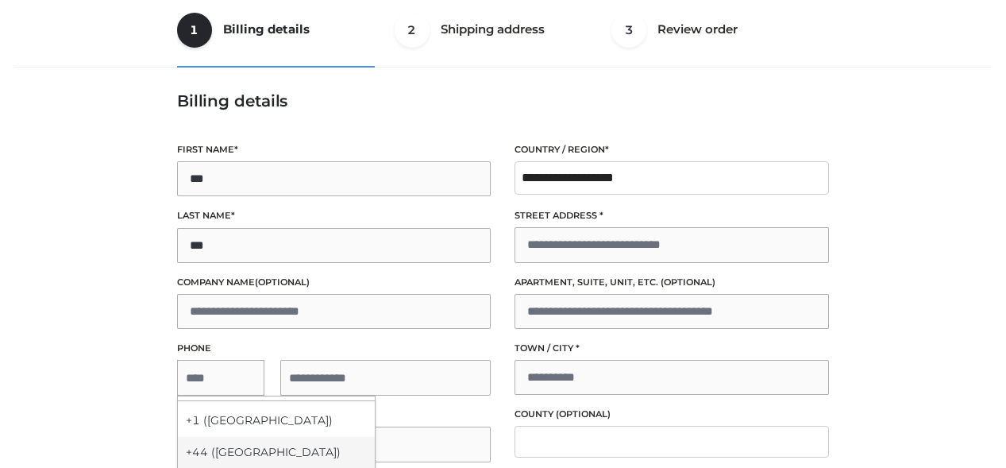  Describe the element at coordinates (334, 149) in the screenshot. I see `label: First name` at that location.